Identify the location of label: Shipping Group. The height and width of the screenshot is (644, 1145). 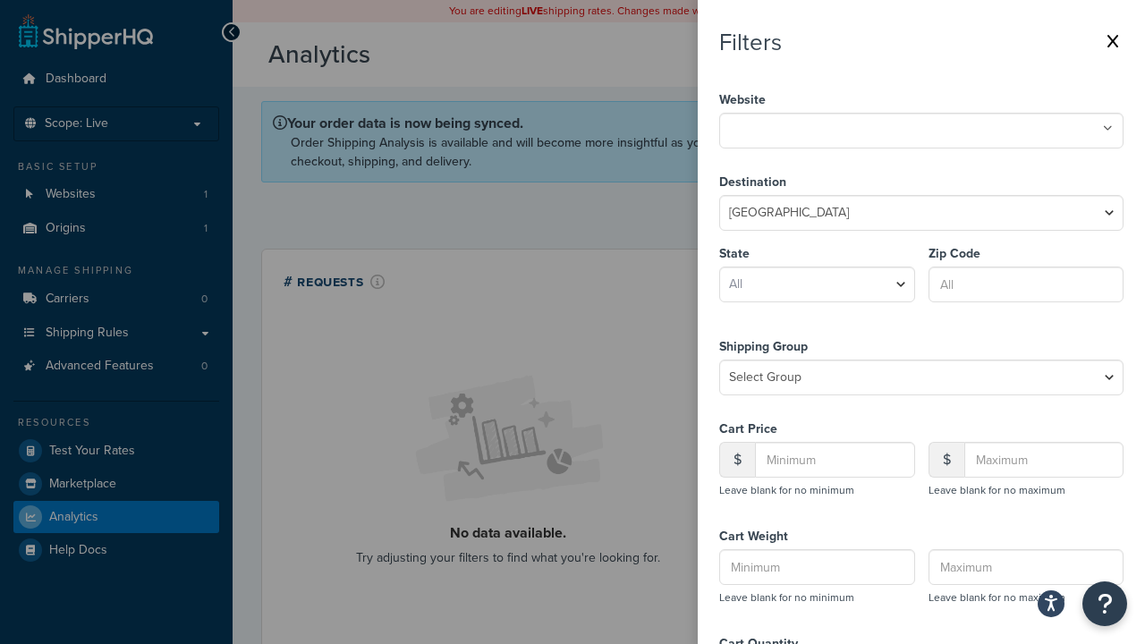
(921, 347).